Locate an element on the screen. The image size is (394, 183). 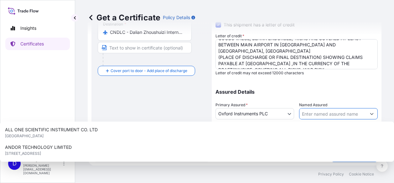
span: ALL ONE SCIENTIFIC INSTRUMENT CO. LTD is located at coordinates (51, 130).